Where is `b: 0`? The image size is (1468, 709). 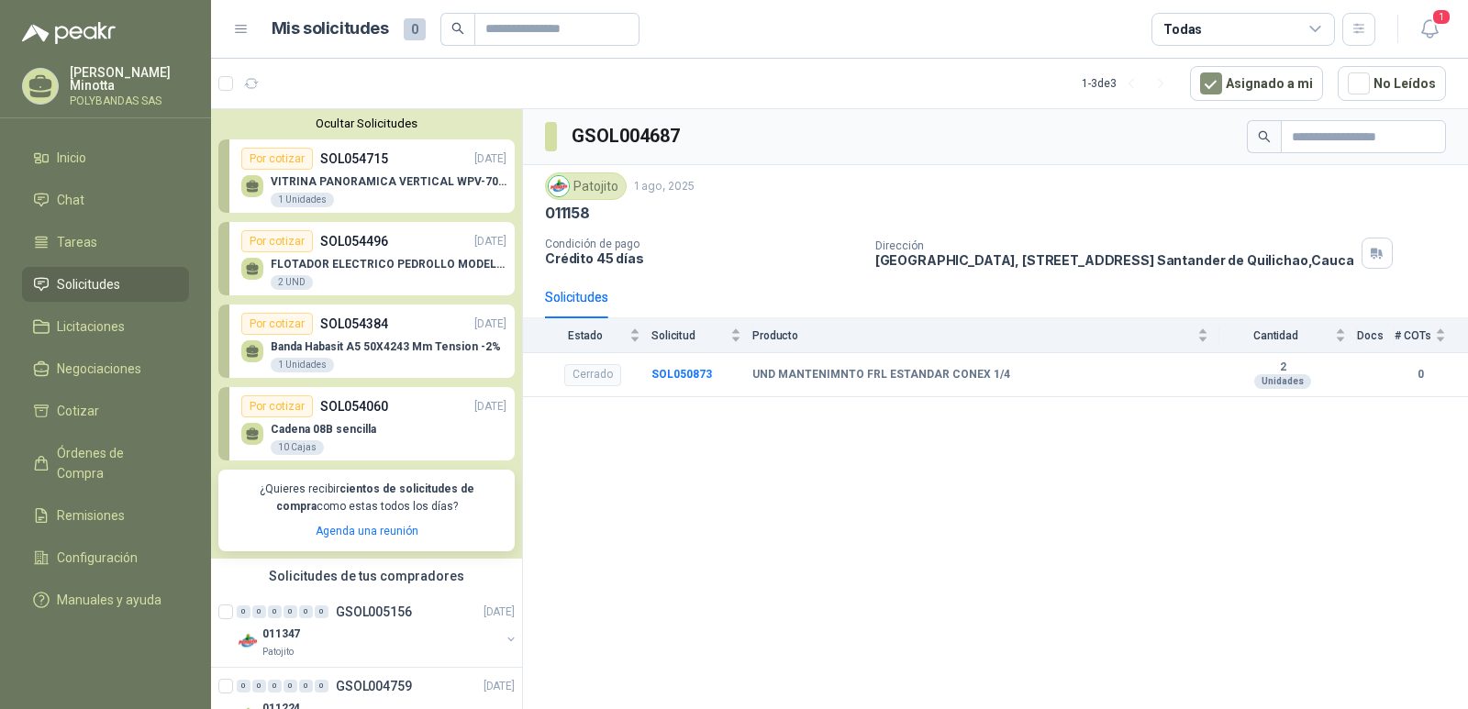
b: 0 is located at coordinates (1420, 374).